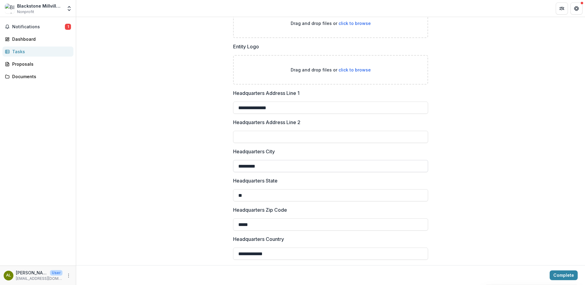 This screenshot has width=585, height=285. I want to click on a: Proposals, so click(38, 64).